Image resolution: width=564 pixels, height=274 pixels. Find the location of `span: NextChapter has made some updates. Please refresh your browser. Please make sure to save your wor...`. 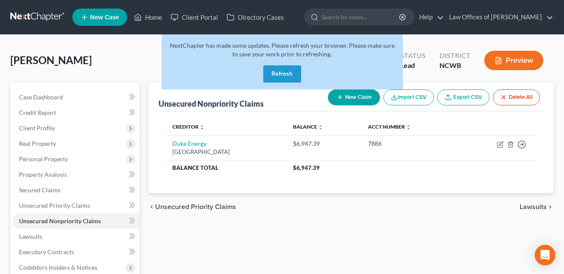

span: NextChapter has made some updates. Please refresh your browser. Please make sure to save your wor... is located at coordinates (282, 50).